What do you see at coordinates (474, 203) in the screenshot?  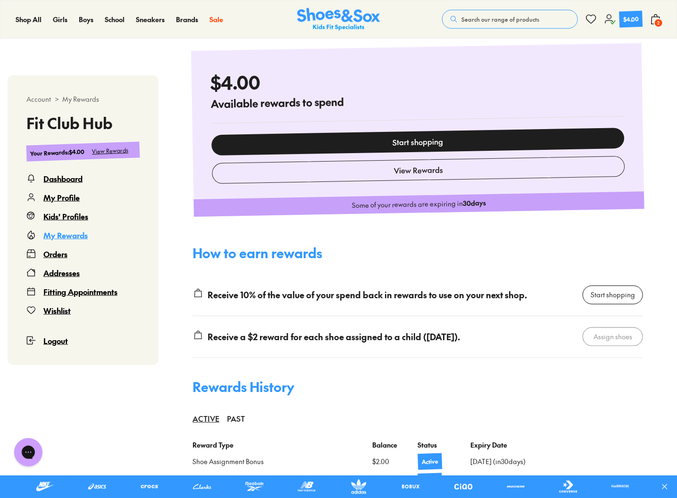 I see `b: 30 days` at bounding box center [474, 203].